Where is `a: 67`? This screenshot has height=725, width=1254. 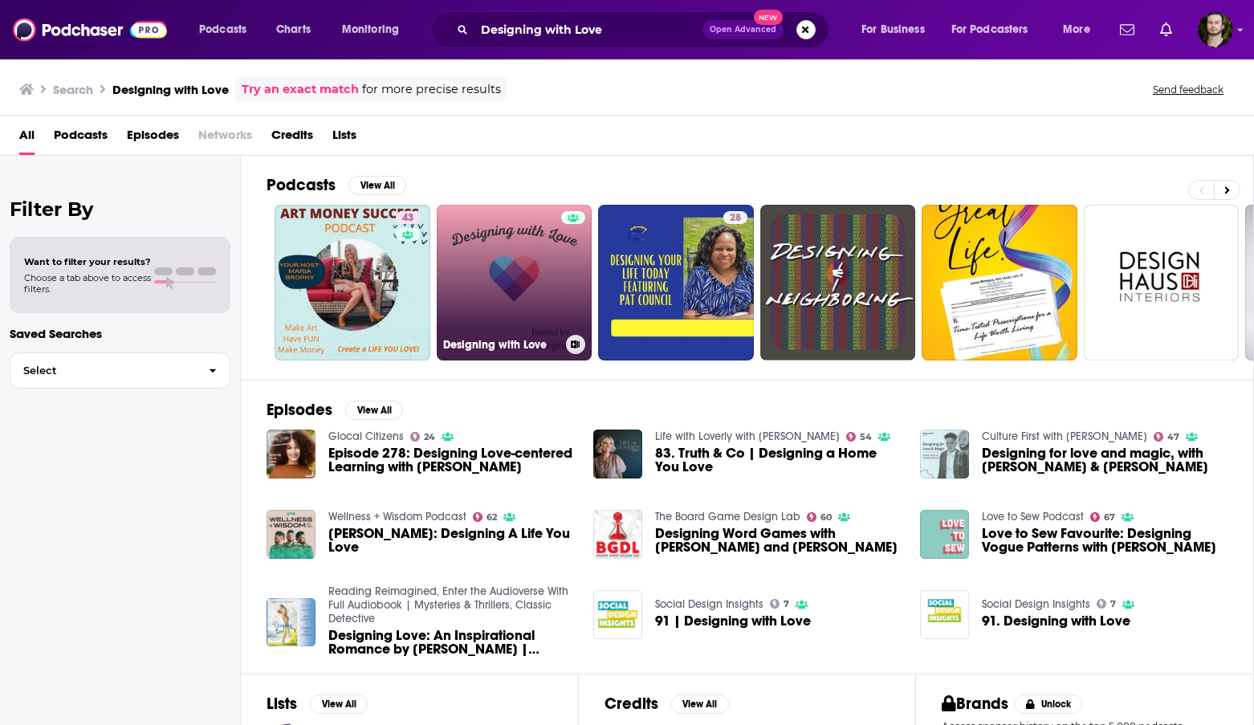
a: 67 is located at coordinates (1103, 517).